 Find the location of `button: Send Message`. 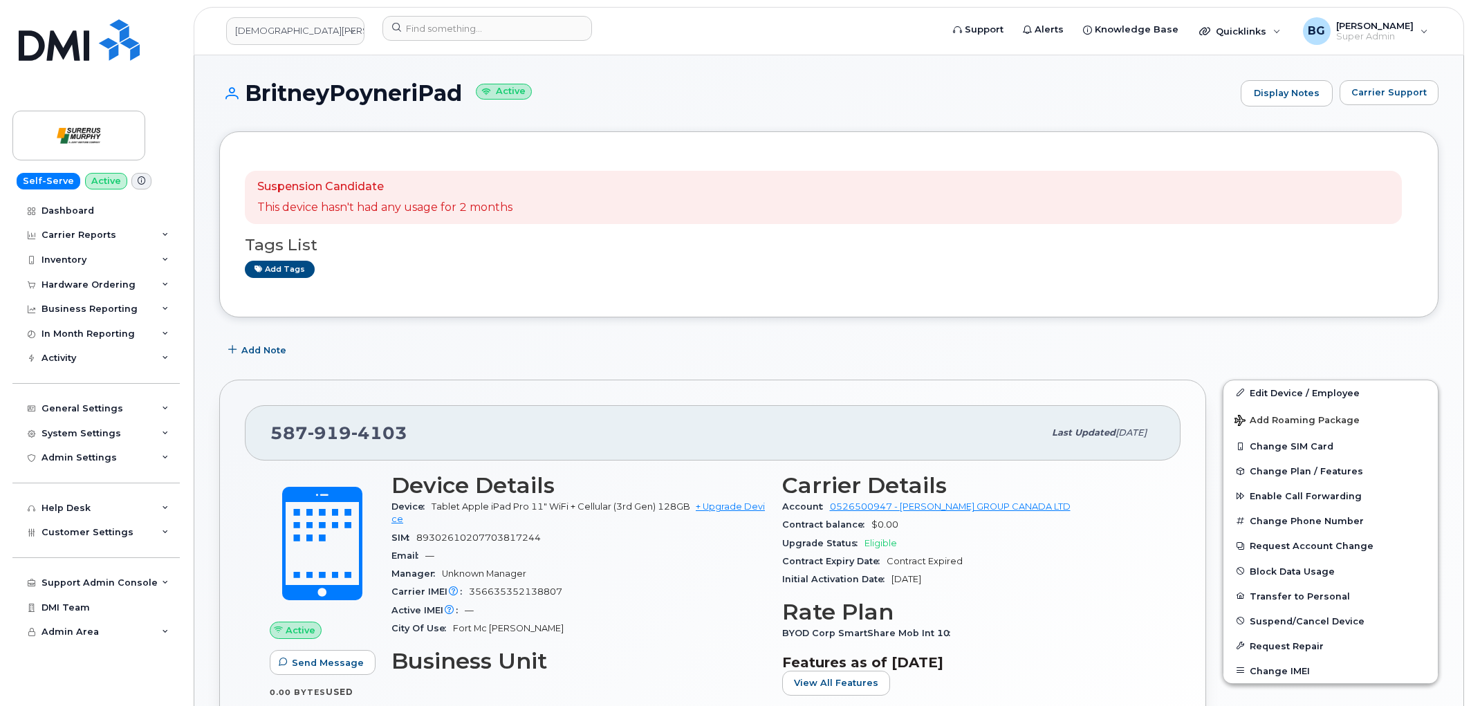

button: Send Message is located at coordinates (322, 663).